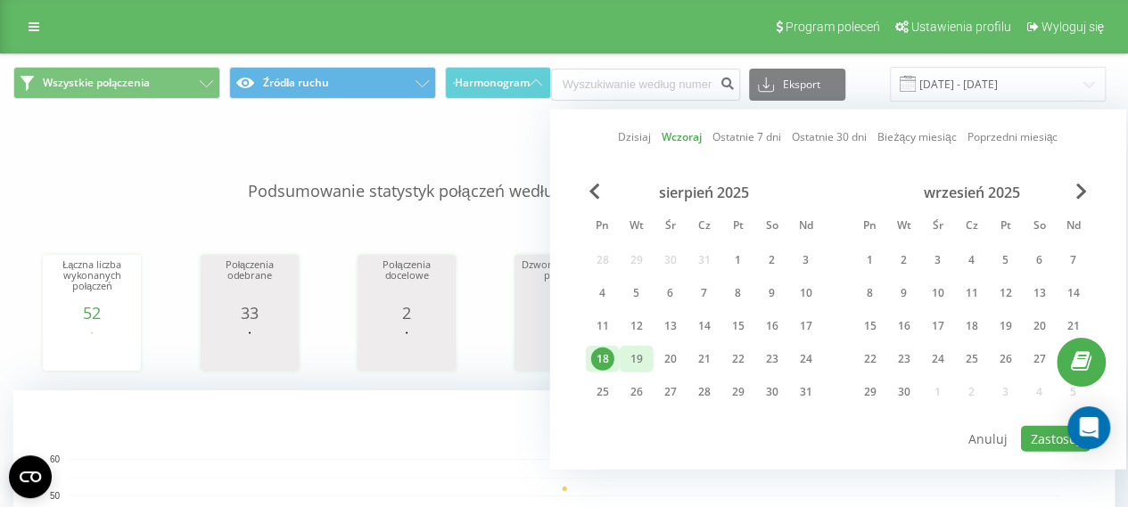 Image resolution: width=1128 pixels, height=507 pixels. Describe the element at coordinates (1072, 27) in the screenshot. I see `span: Wyloguj się` at that location.